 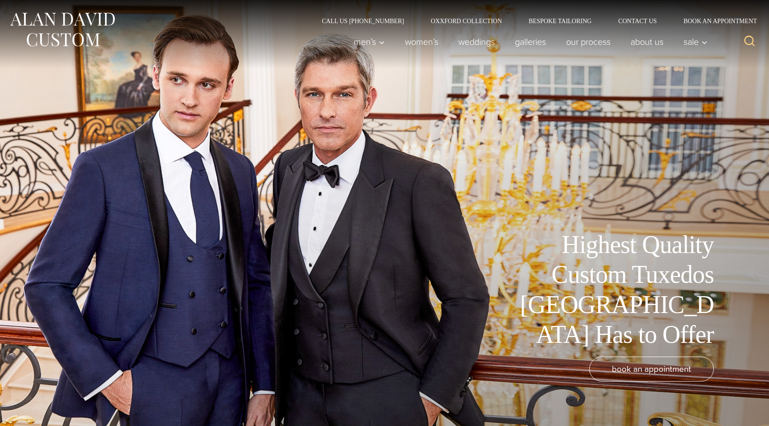 I want to click on a: Women’s, so click(x=422, y=42).